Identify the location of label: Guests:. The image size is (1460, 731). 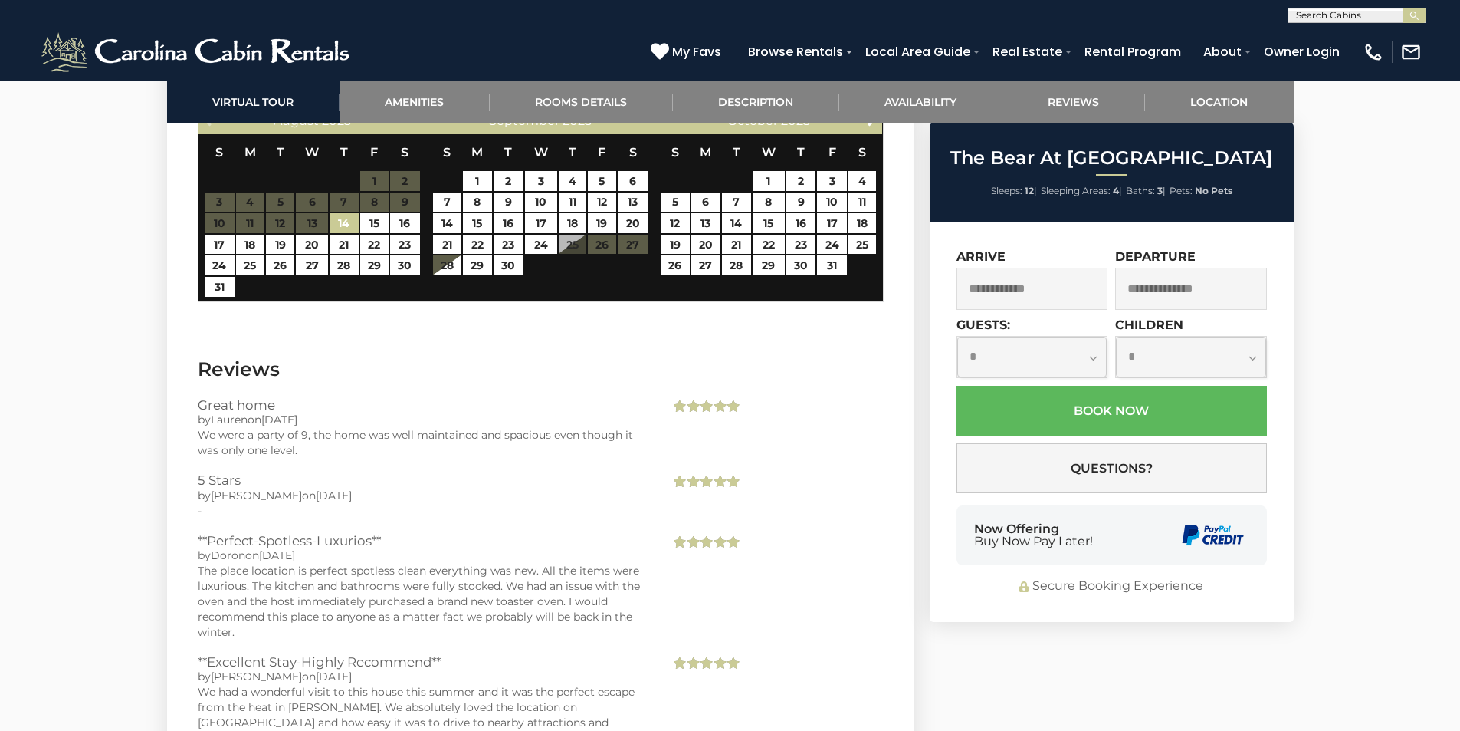
(984, 324).